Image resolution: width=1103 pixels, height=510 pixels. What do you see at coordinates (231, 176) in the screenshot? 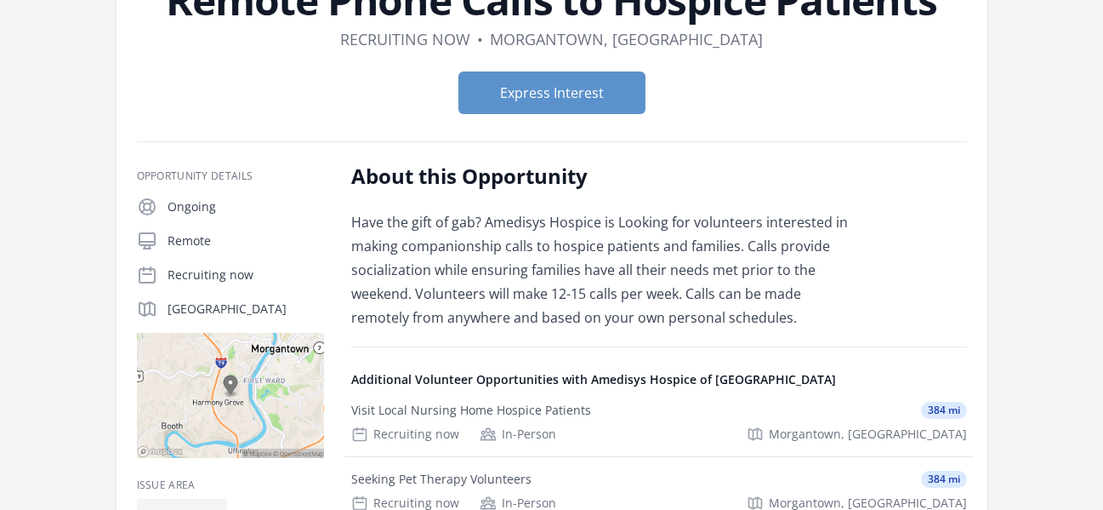
I see `h3: Opportunity Details` at bounding box center [231, 176].